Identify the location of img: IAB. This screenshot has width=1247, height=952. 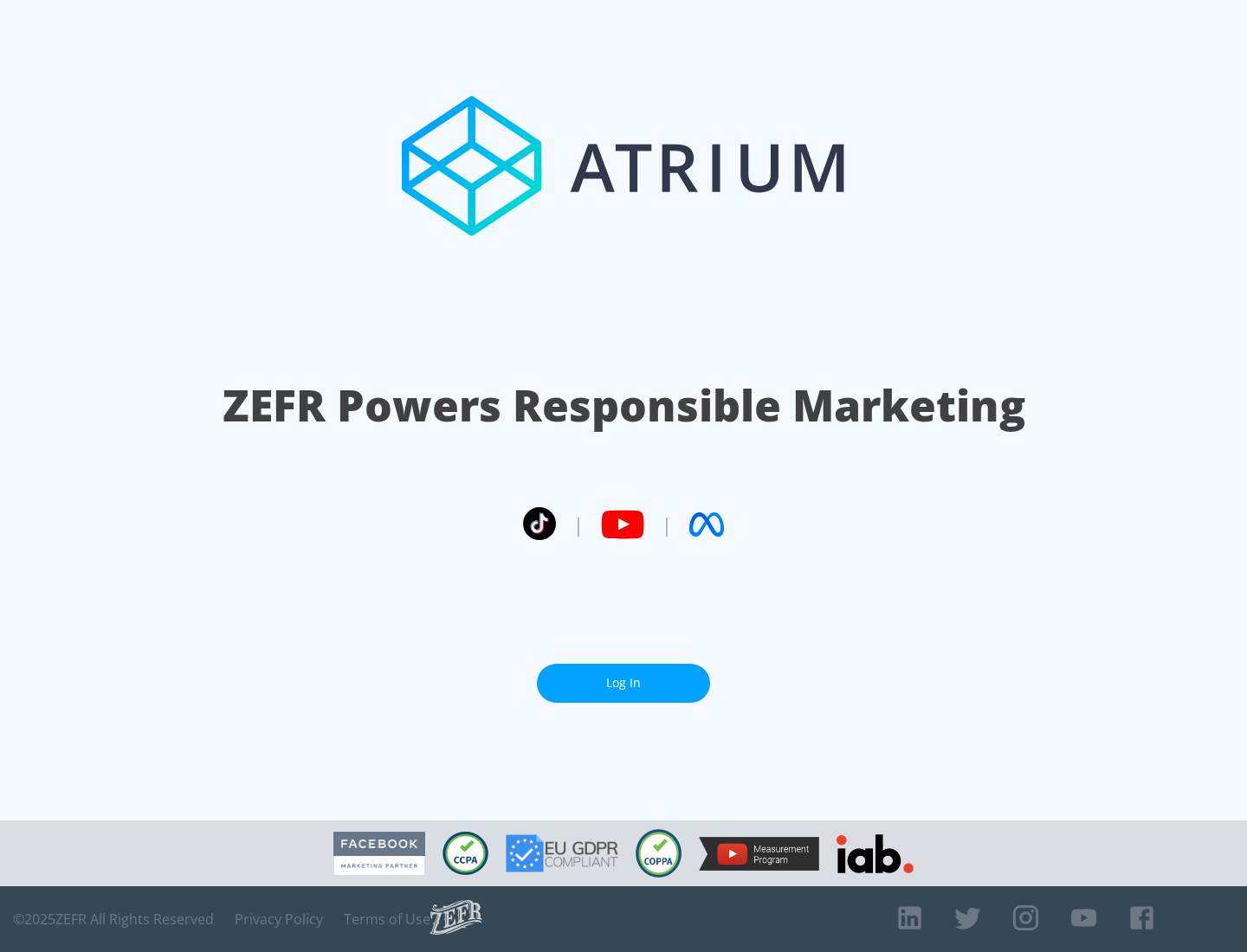
(875, 853).